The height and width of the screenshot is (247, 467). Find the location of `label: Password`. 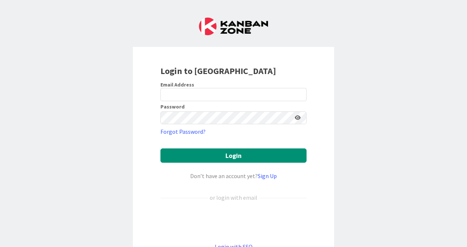

label: Password is located at coordinates (173, 107).